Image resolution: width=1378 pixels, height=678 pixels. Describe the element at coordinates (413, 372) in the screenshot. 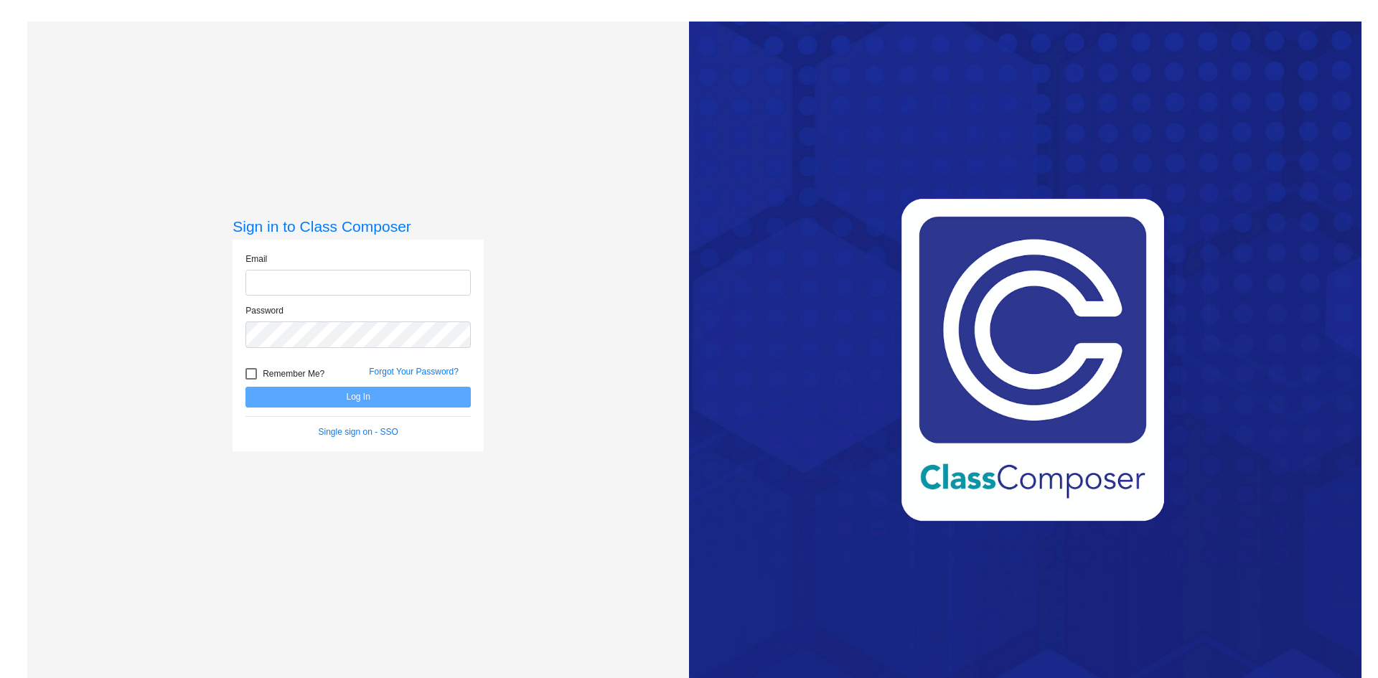

I see `a: Forgot Your Password?` at that location.